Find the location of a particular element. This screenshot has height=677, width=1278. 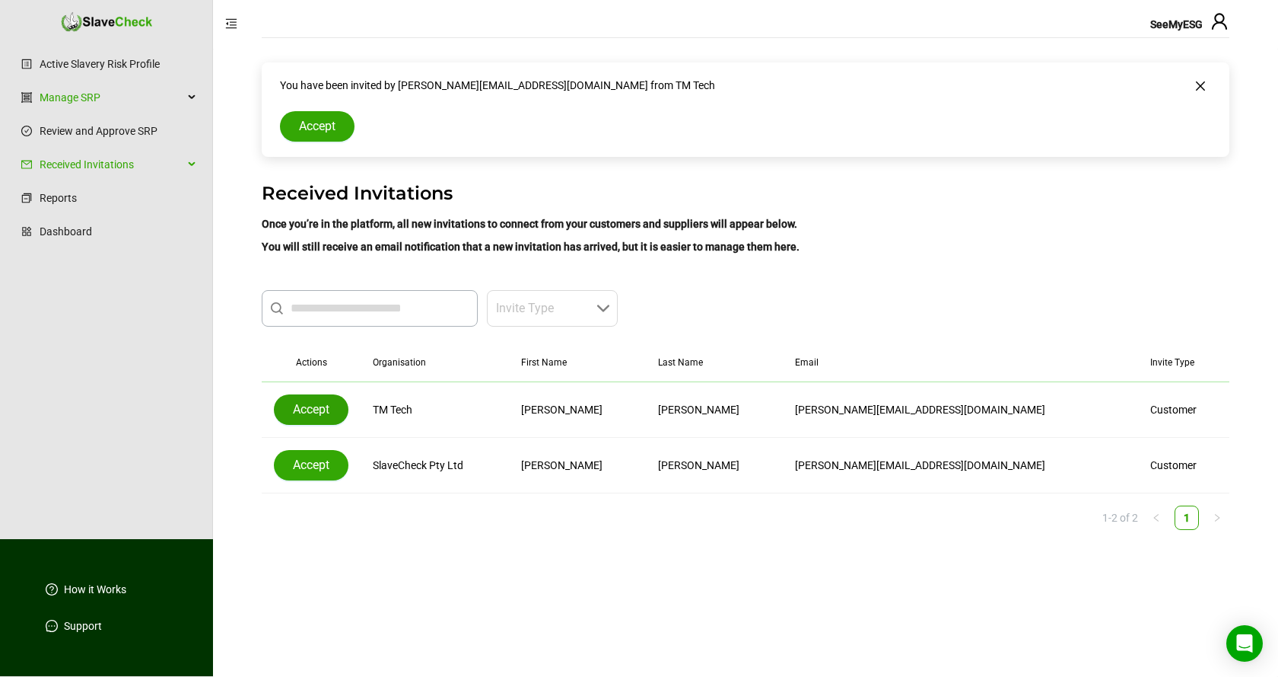

th: Organisation is located at coordinates (435, 362).